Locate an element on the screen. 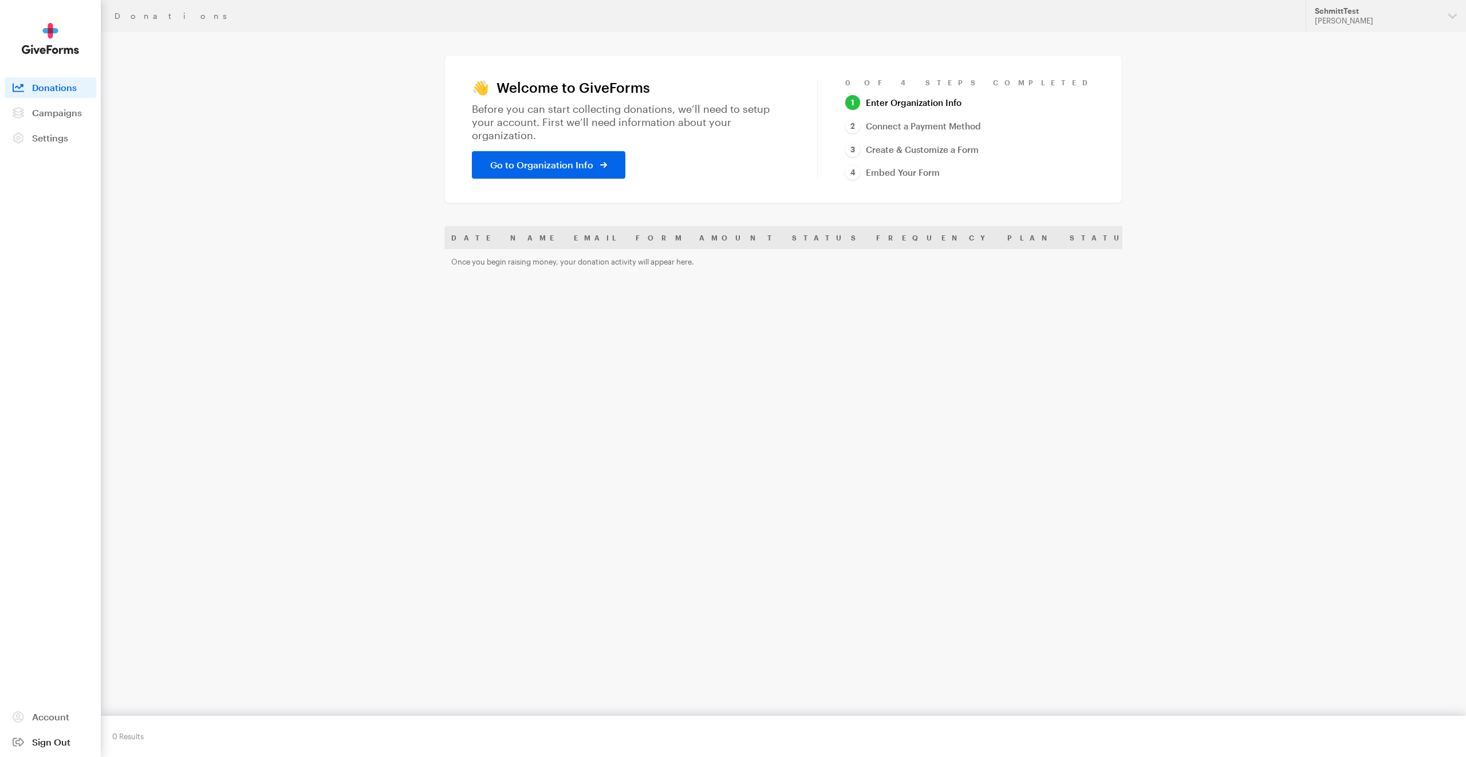 The image size is (1466, 757). a: Create & Customize a Form is located at coordinates (912, 149).